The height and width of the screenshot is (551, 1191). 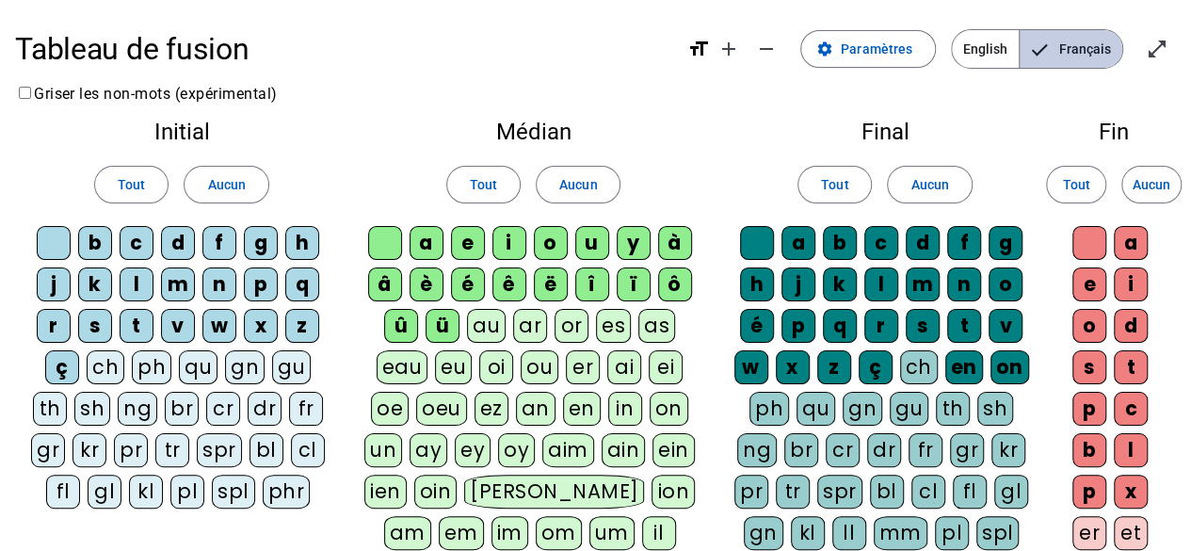 I want to click on div: k, so click(x=95, y=284).